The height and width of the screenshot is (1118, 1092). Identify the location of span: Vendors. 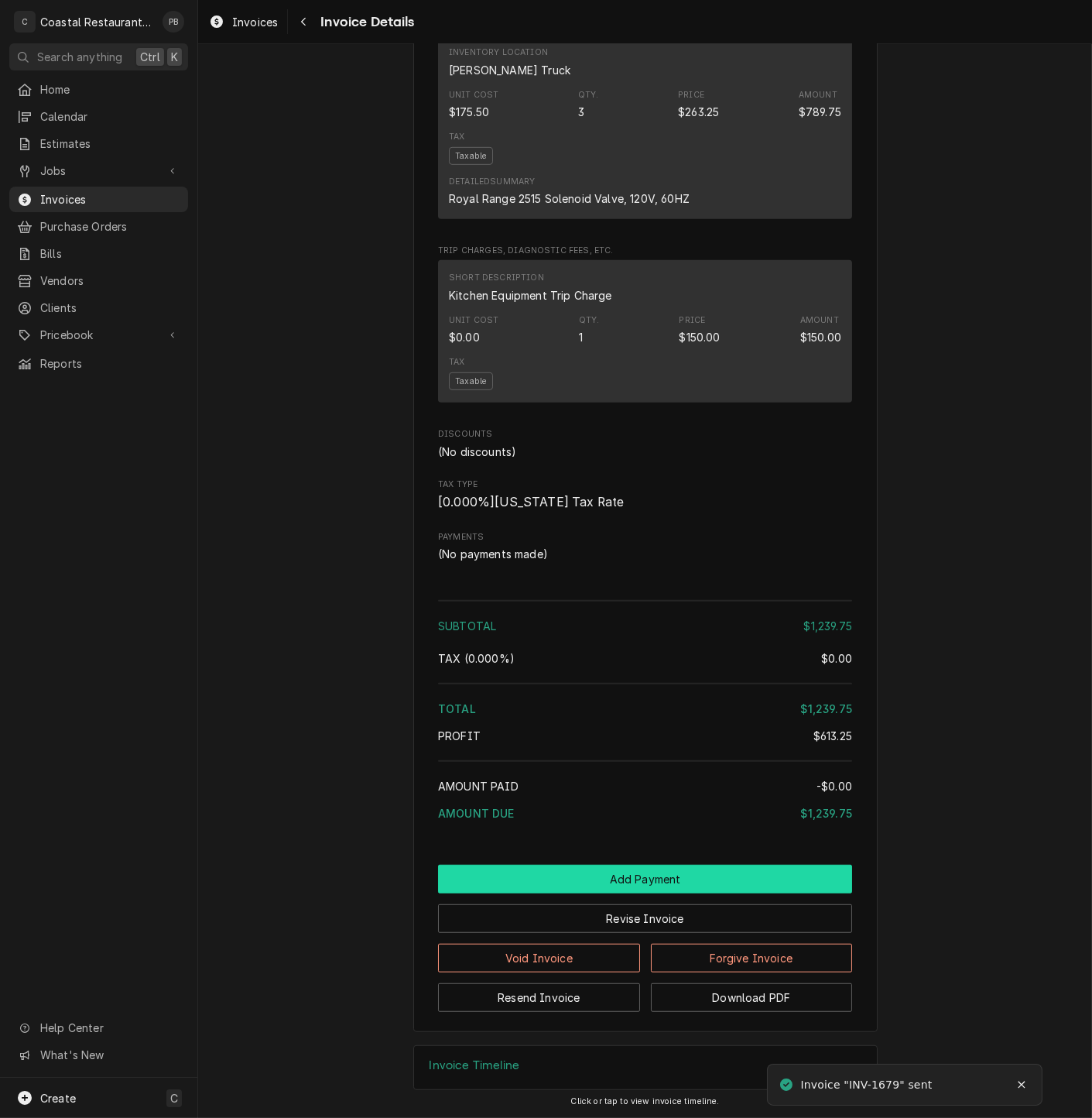
(110, 281).